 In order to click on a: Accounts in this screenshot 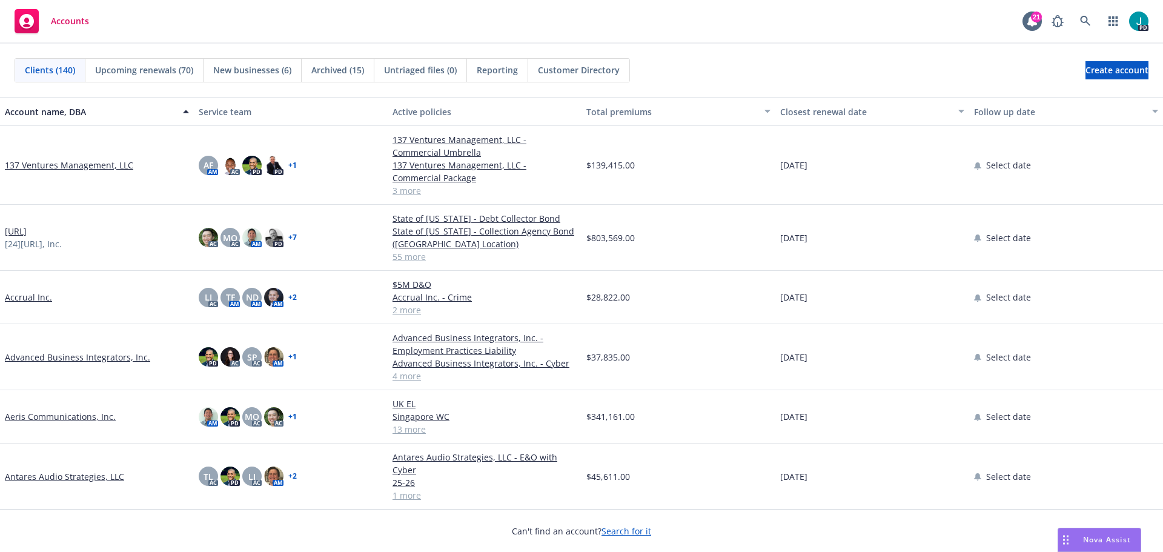, I will do `click(51, 21)`.